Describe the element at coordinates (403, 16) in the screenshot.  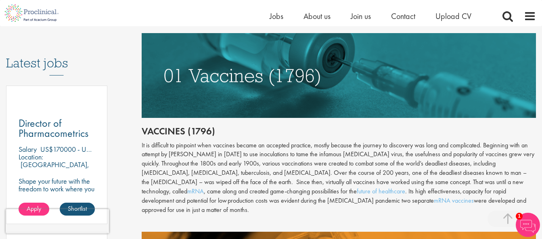
I see `a: Contact` at that location.